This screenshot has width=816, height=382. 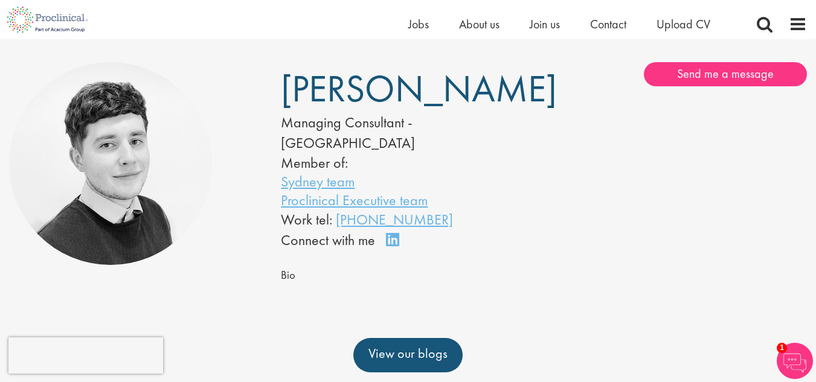 What do you see at coordinates (545, 24) in the screenshot?
I see `span: Join us` at bounding box center [545, 24].